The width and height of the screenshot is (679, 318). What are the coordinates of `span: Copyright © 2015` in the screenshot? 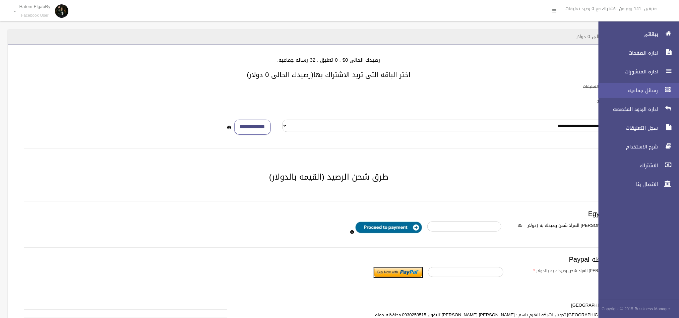 It's located at (618, 309).